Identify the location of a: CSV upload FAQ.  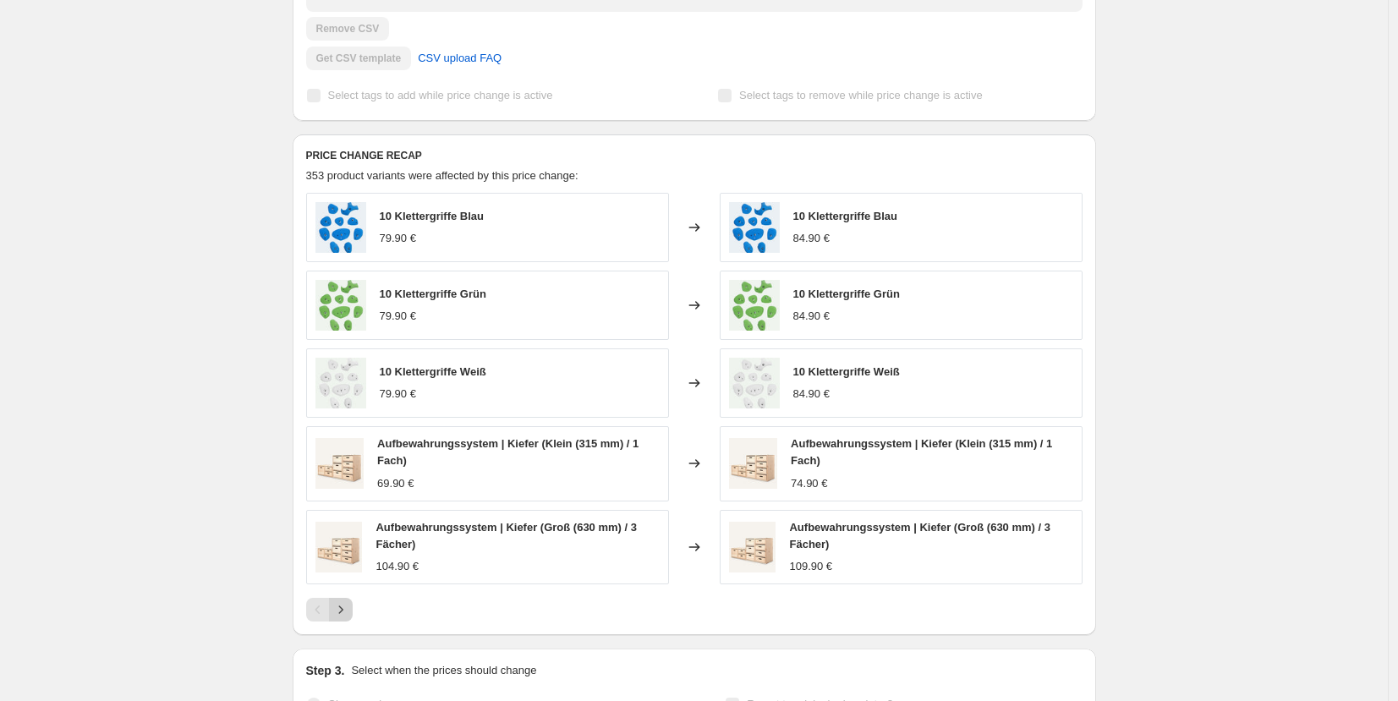
(459, 58).